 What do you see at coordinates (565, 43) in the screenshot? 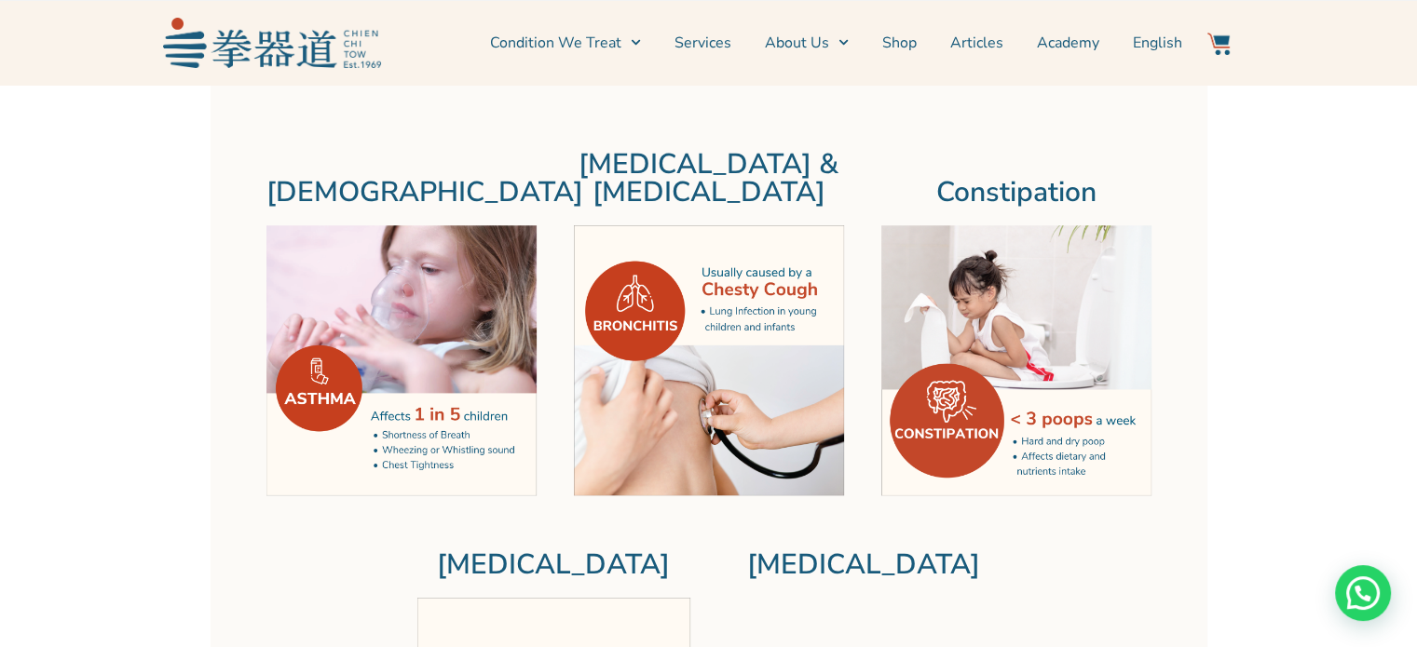
I see `a: Condition We Treat` at bounding box center [565, 43].